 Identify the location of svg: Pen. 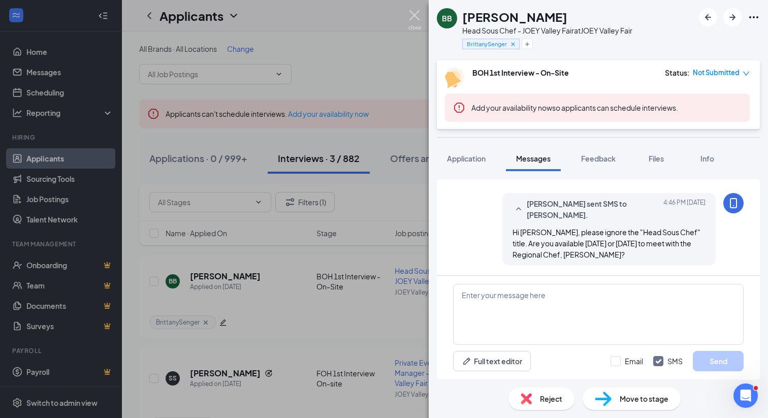
(467, 361).